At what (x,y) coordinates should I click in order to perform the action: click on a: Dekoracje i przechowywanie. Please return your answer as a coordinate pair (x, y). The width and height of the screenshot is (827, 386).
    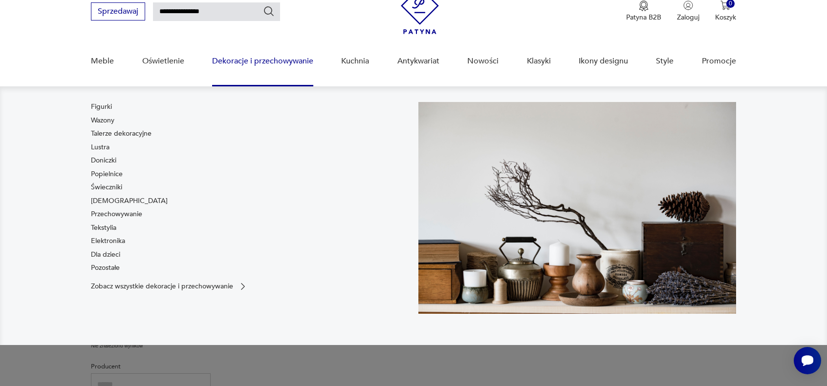
    Looking at the image, I should click on (262, 61).